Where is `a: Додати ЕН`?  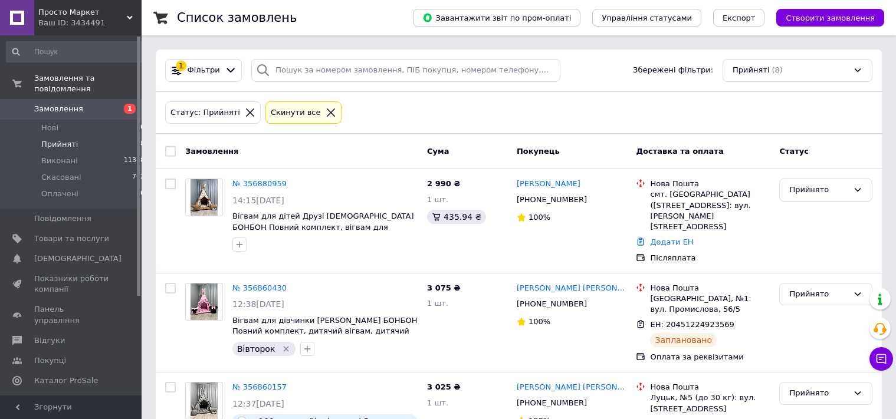 a: Додати ЕН is located at coordinates (671, 242).